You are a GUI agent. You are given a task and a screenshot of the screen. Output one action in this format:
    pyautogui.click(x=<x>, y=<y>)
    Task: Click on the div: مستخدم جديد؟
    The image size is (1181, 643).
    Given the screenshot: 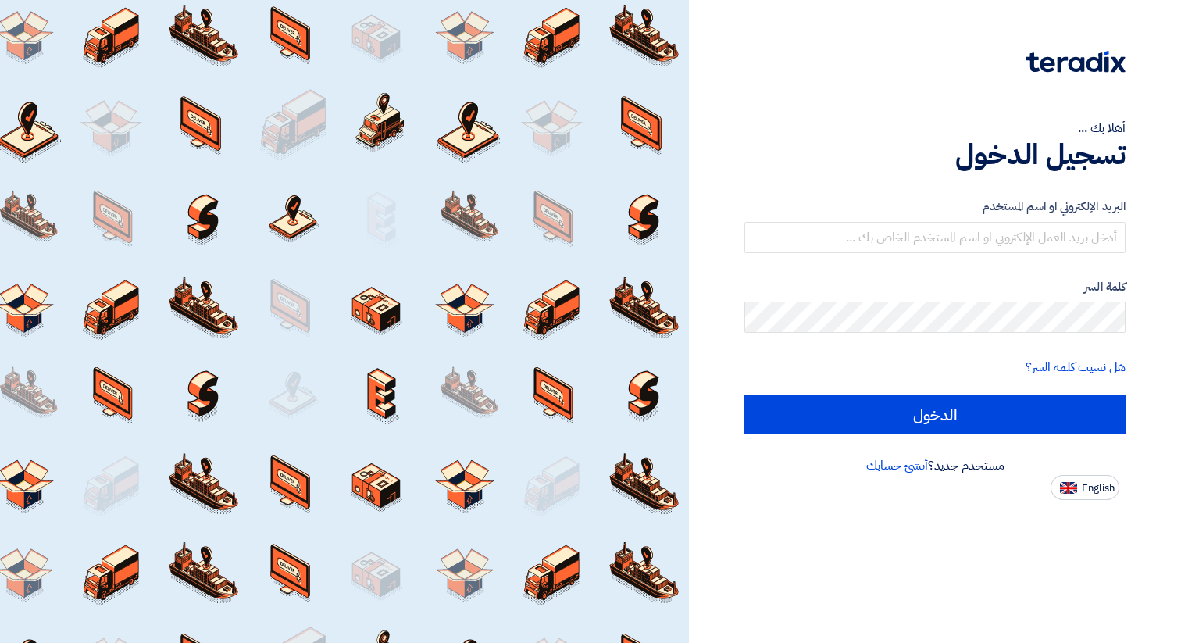 What is the action you would take?
    pyautogui.click(x=935, y=466)
    